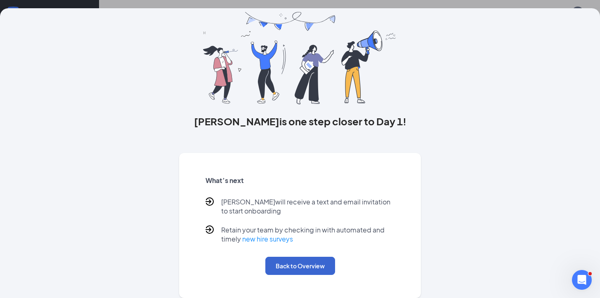 This screenshot has width=600, height=298. Describe the element at coordinates (299, 58) in the screenshot. I see `img: you are all set` at that location.